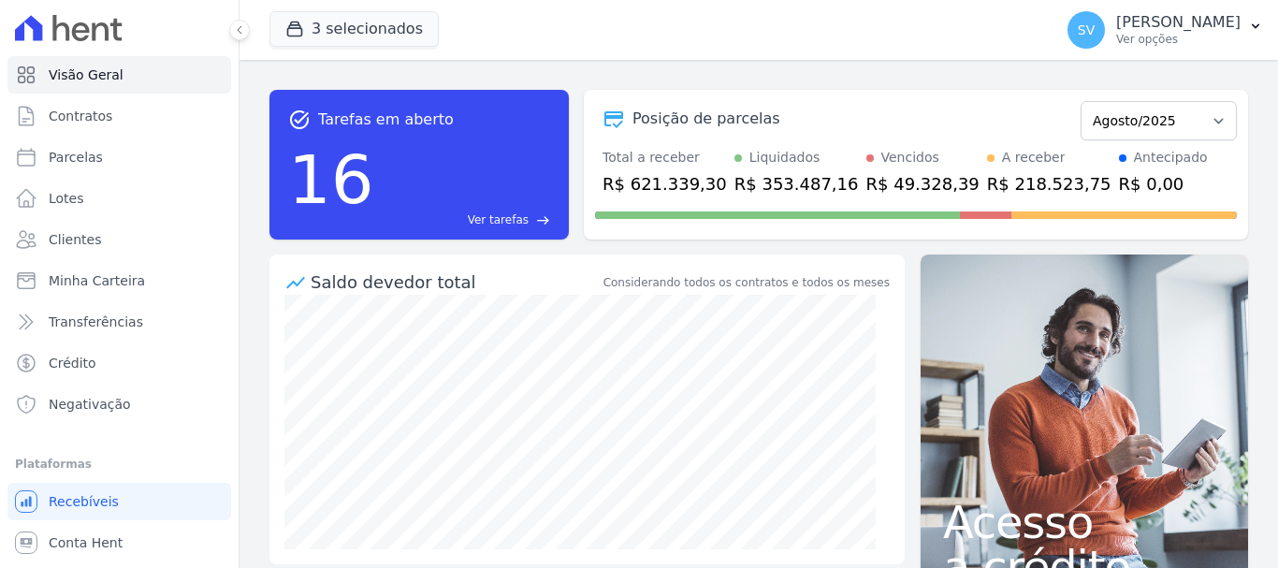  I want to click on span: Lotes, so click(66, 198).